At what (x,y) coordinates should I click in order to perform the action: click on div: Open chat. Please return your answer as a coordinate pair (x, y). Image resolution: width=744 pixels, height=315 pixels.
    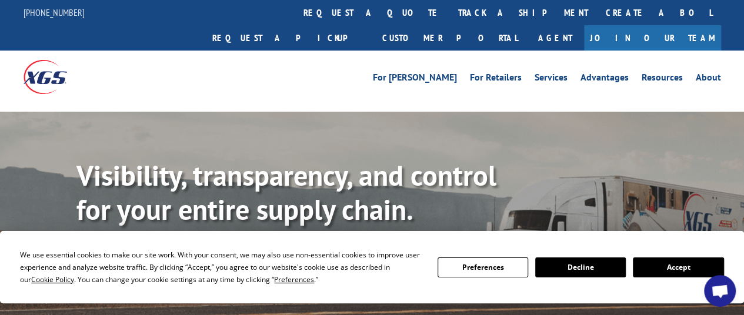
    Looking at the image, I should click on (720, 291).